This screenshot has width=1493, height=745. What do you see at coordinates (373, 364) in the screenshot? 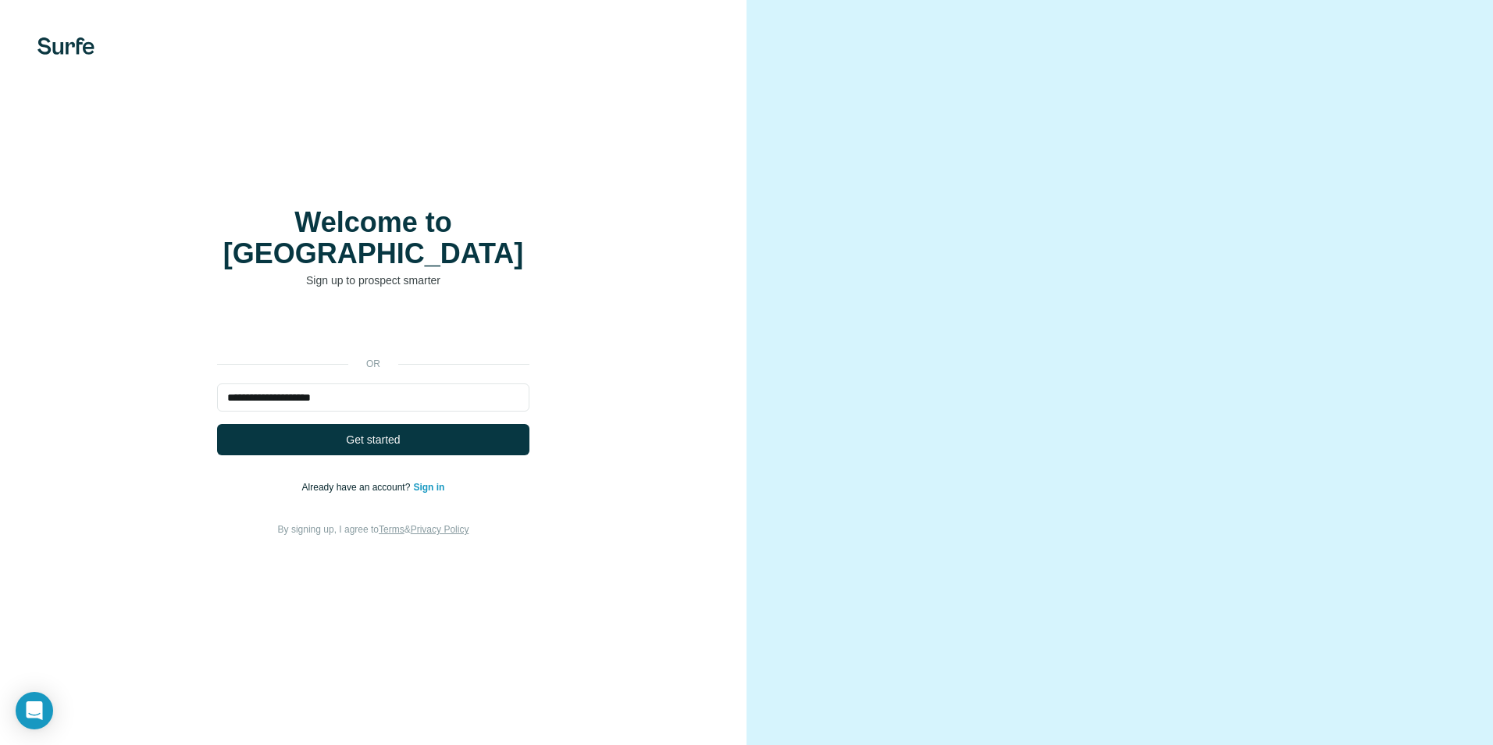
I see `p: or` at bounding box center [373, 364].